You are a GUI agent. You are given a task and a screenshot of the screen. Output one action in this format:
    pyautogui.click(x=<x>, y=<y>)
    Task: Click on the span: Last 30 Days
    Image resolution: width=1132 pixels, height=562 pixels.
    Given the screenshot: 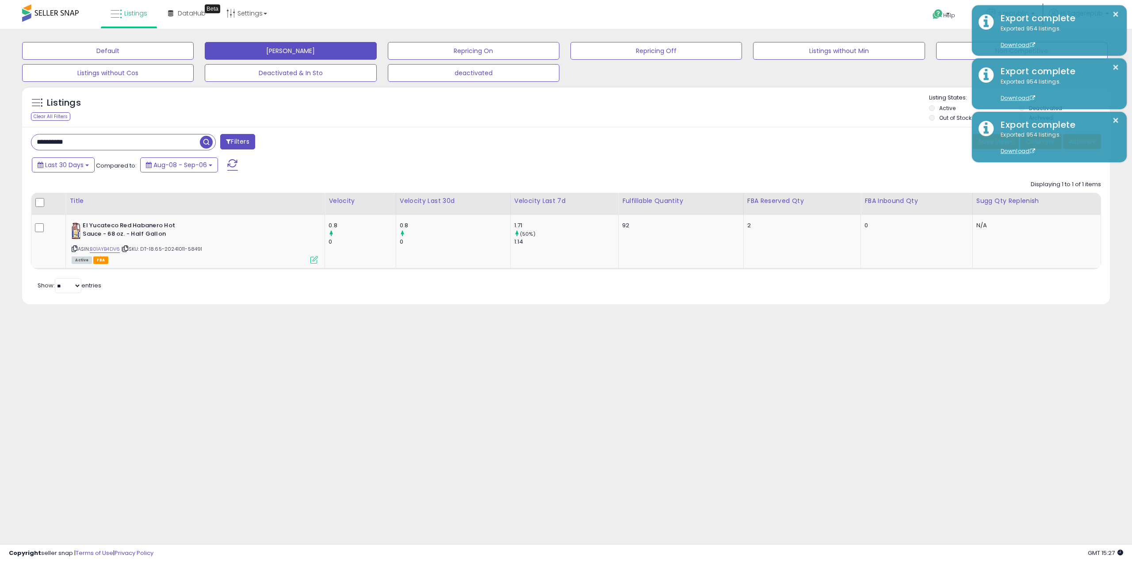 What is the action you would take?
    pyautogui.click(x=64, y=165)
    